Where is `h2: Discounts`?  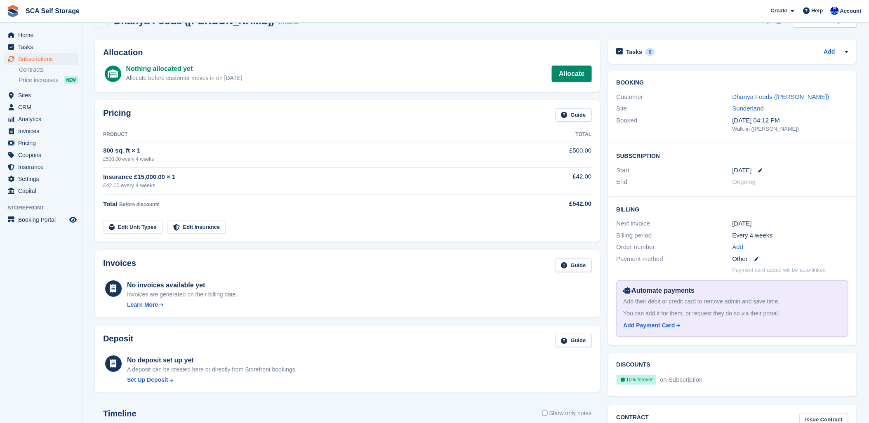
h2: Discounts is located at coordinates (732, 365).